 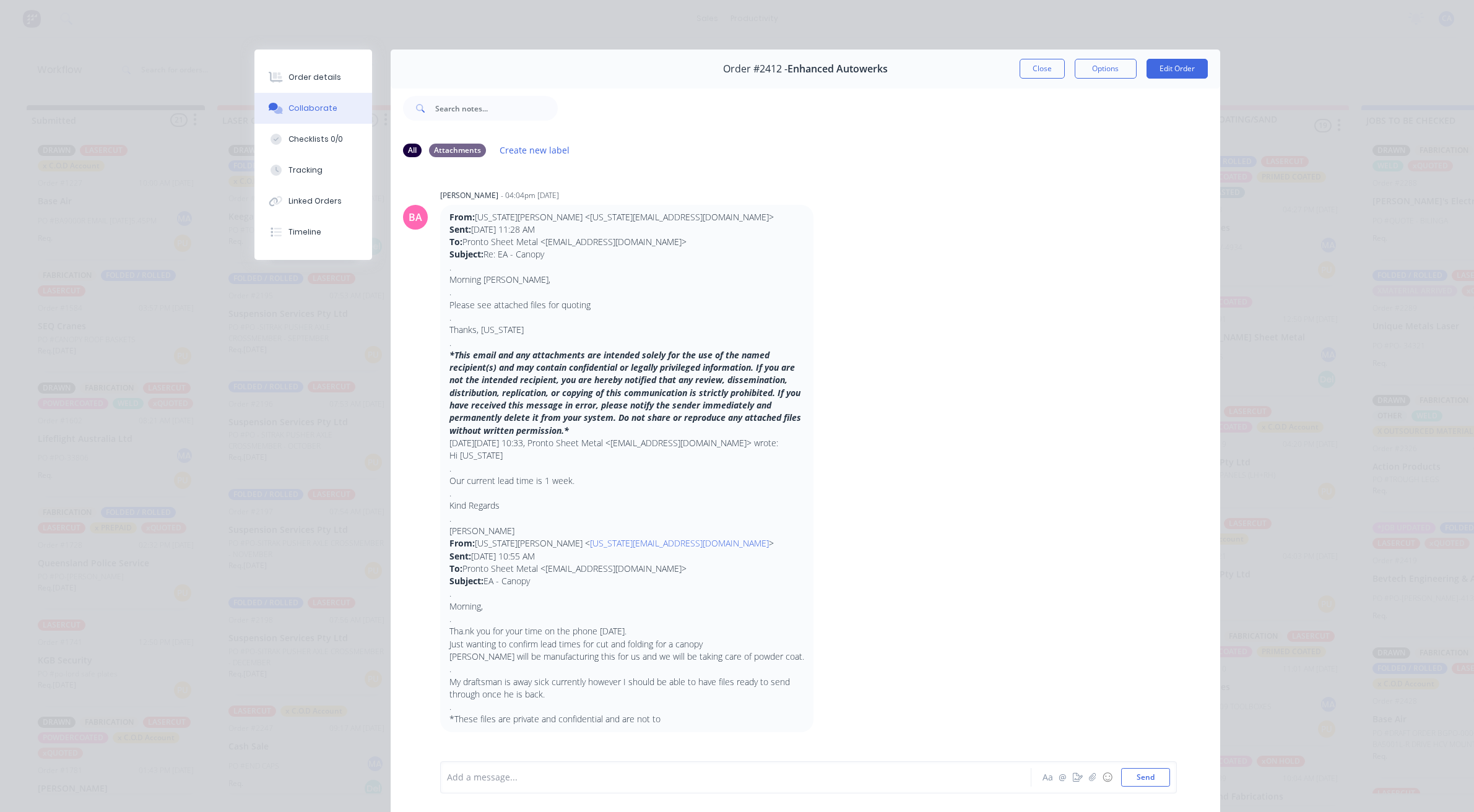 I want to click on div: Order details, so click(x=315, y=78).